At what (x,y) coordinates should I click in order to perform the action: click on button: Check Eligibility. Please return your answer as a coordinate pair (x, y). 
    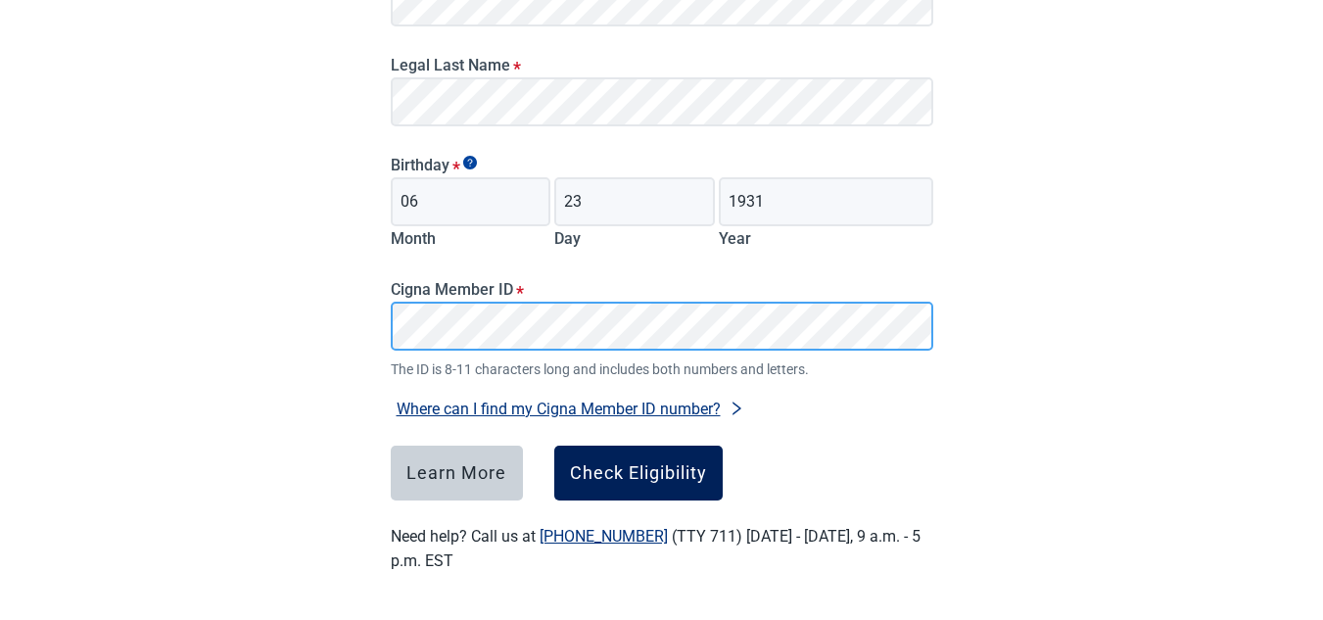
    Looking at the image, I should click on (638, 473).